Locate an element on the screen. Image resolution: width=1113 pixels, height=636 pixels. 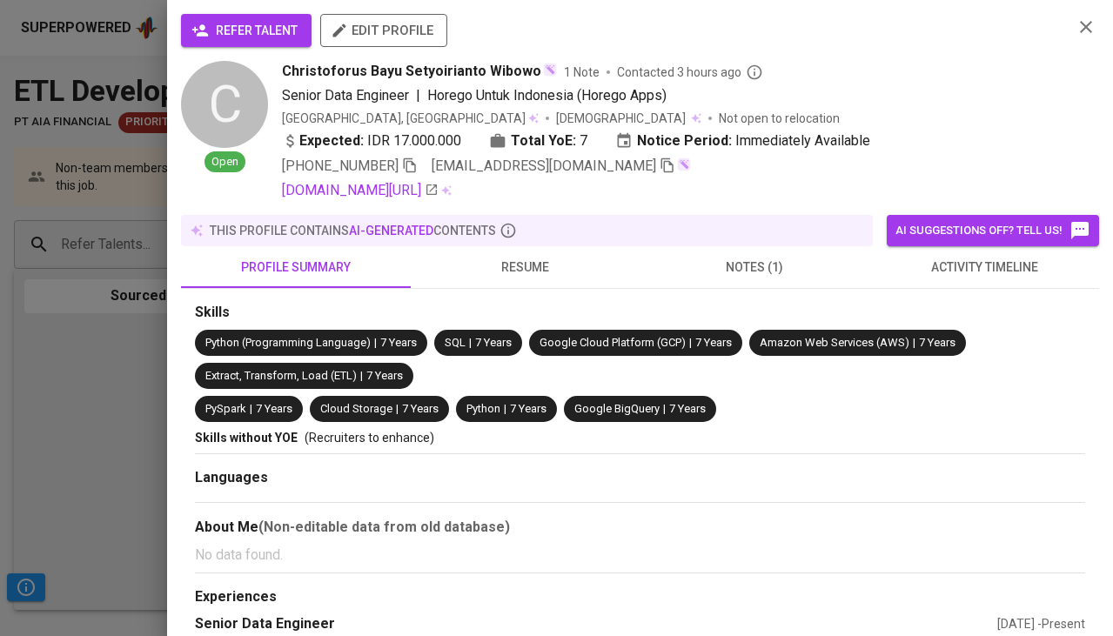
span: Extract, Transform, Load (ETL) is located at coordinates (281, 375).